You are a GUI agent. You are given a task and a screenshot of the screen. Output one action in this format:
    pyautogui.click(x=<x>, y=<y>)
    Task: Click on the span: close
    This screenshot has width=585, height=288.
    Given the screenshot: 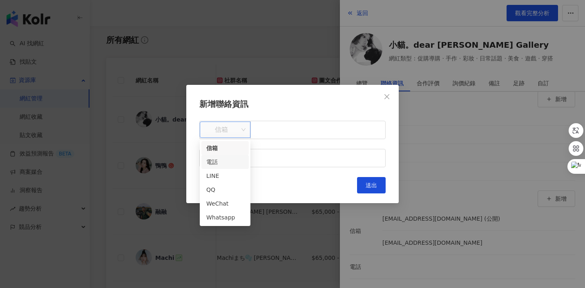 What is the action you would take?
    pyautogui.click(x=387, y=97)
    